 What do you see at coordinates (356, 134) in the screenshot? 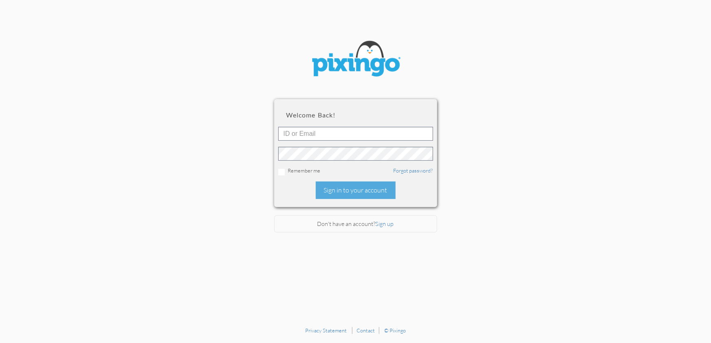
I see `input: ID or Email` at bounding box center [356, 134].